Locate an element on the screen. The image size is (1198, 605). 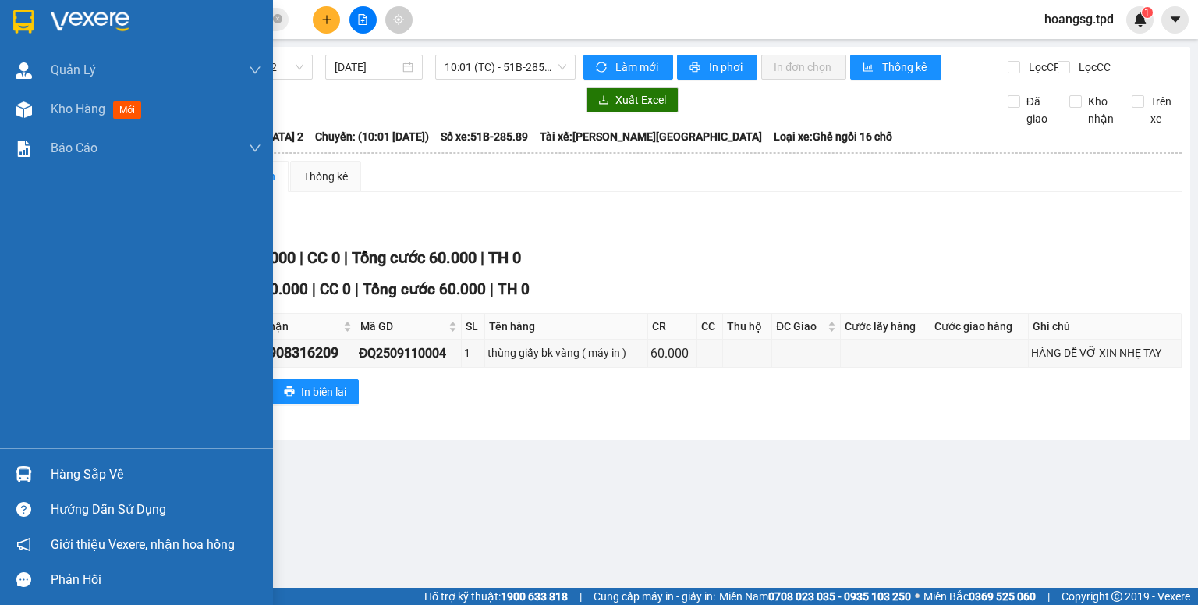
button: file-add is located at coordinates (363, 20).